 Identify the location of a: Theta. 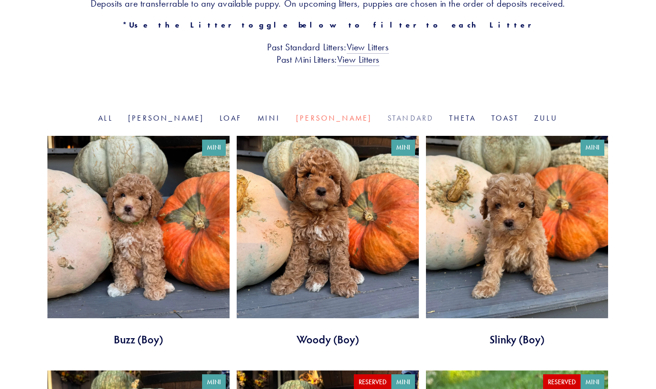
(463, 118).